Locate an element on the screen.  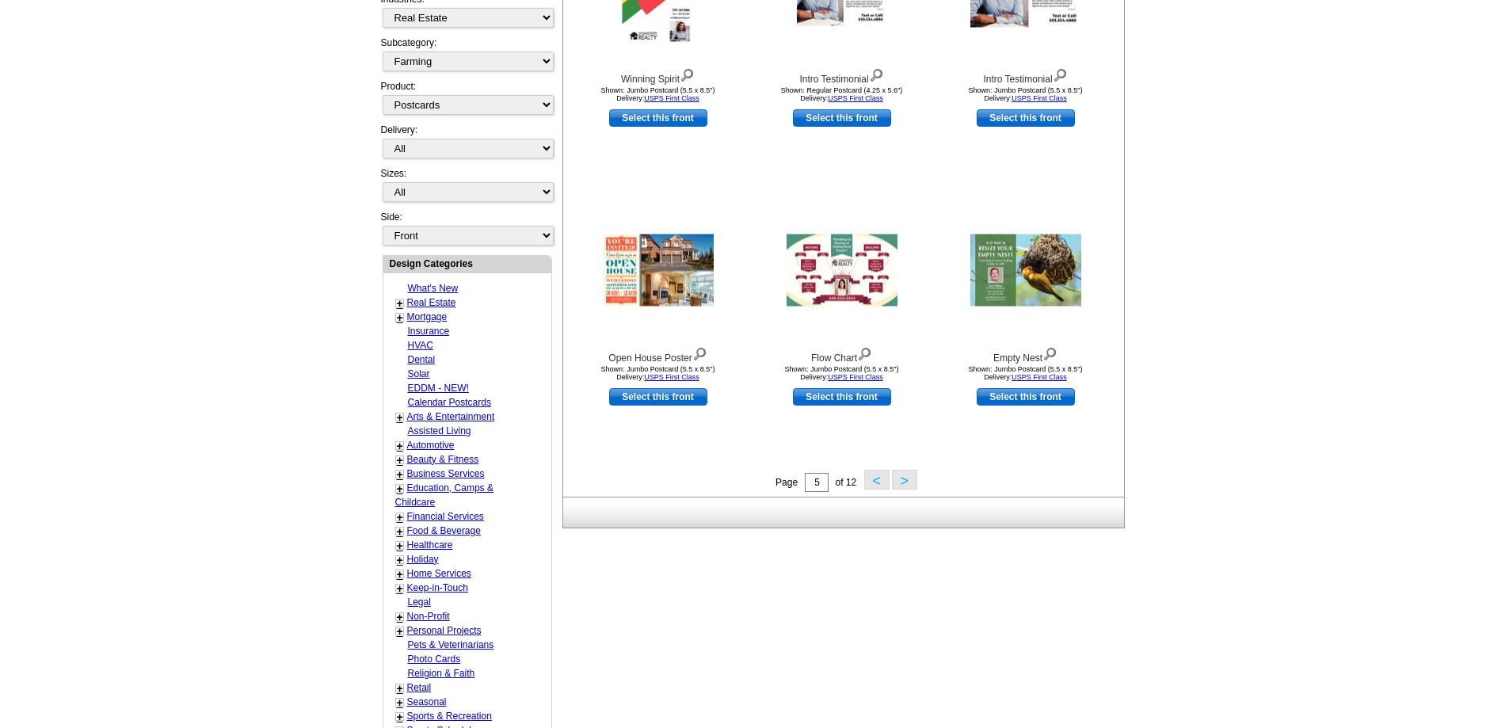
span: of 12 is located at coordinates (845, 482).